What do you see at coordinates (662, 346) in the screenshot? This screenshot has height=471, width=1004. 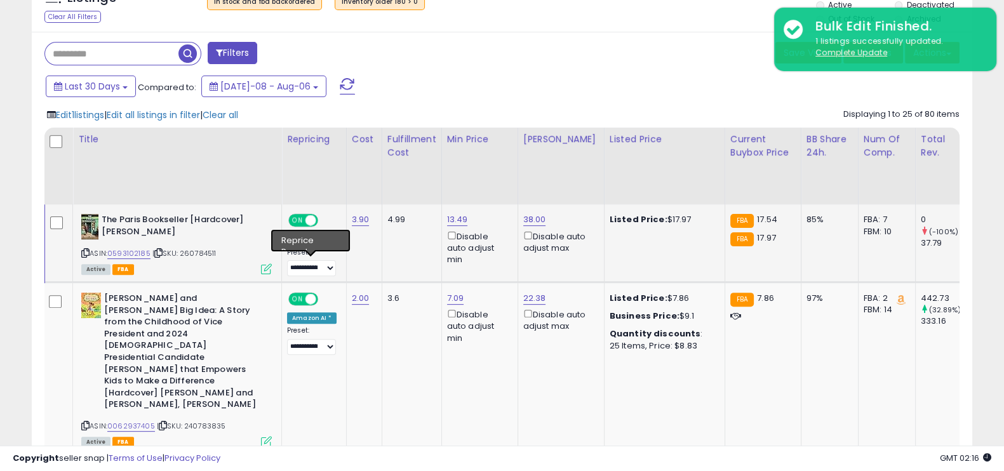 I see `div: 25 Items, Price: $8.83` at bounding box center [662, 346].